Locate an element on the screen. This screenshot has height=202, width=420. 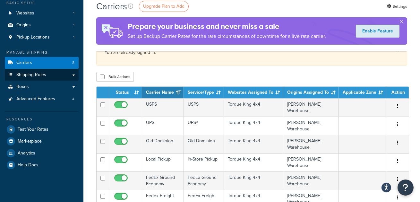
p: Set up Backup Carrier Rates for the rare circumstances of downtime for a live rate carrier. is located at coordinates (227, 36).